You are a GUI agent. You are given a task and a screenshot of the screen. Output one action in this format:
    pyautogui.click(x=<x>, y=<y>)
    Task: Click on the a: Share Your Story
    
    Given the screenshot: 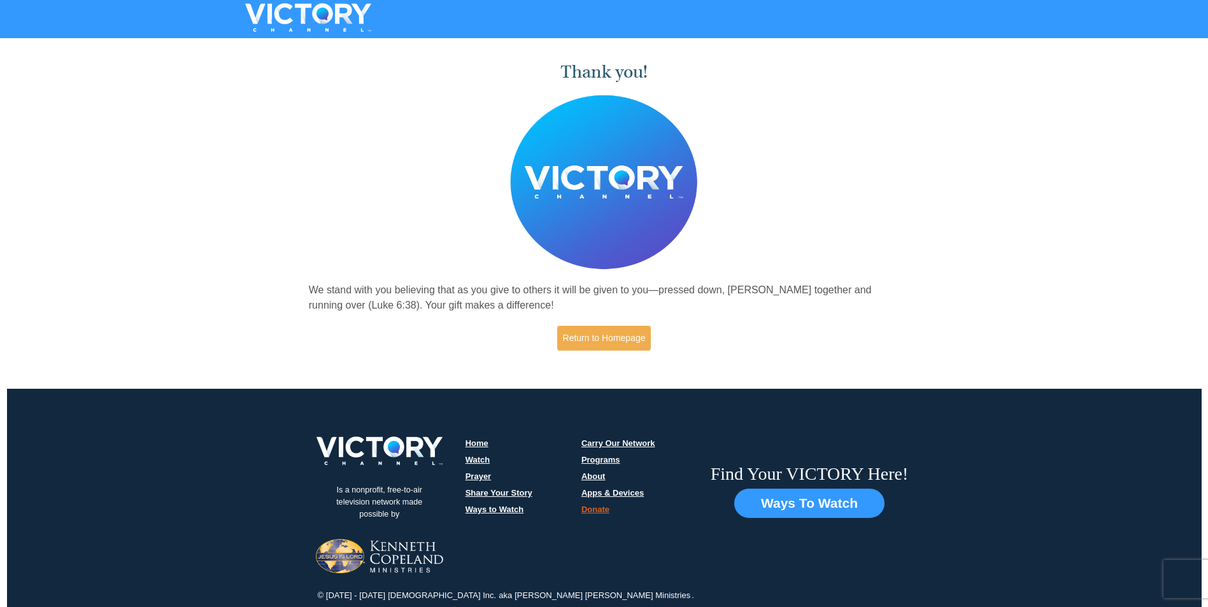 What is the action you would take?
    pyautogui.click(x=498, y=493)
    